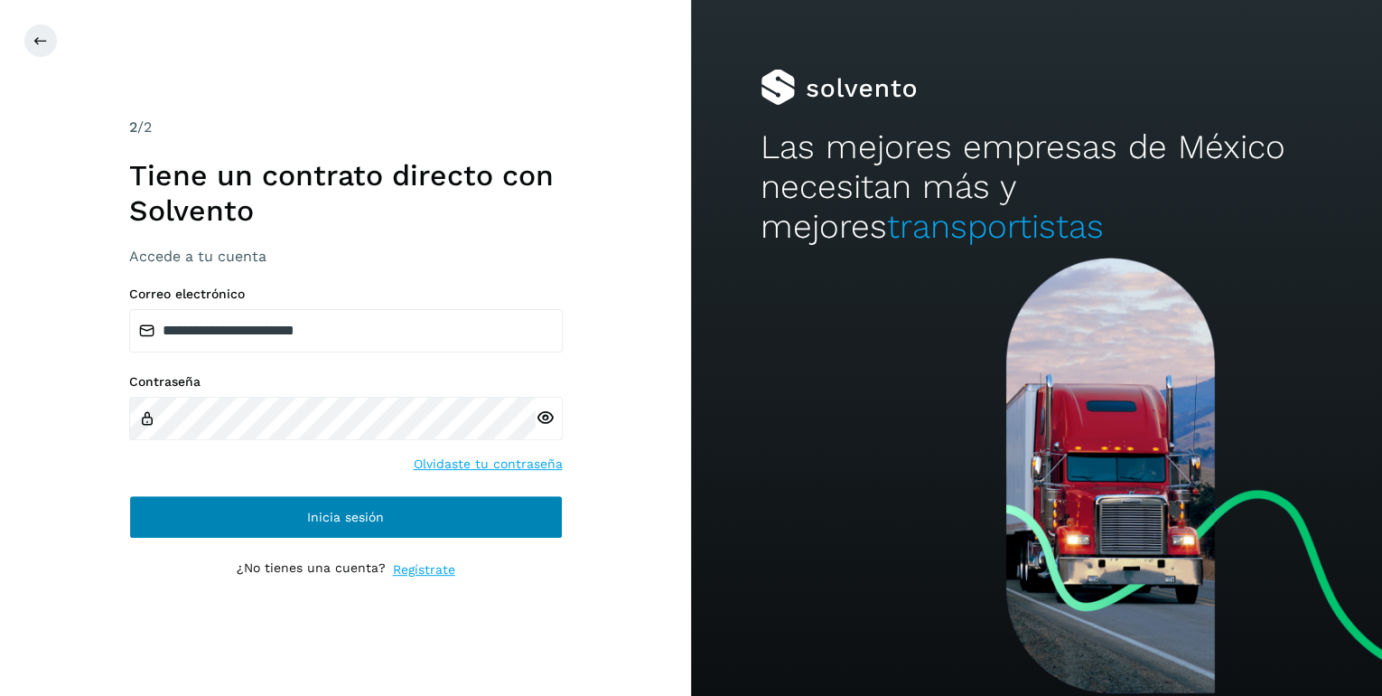  What do you see at coordinates (346, 127) in the screenshot?
I see `div: /2` at bounding box center [346, 127].